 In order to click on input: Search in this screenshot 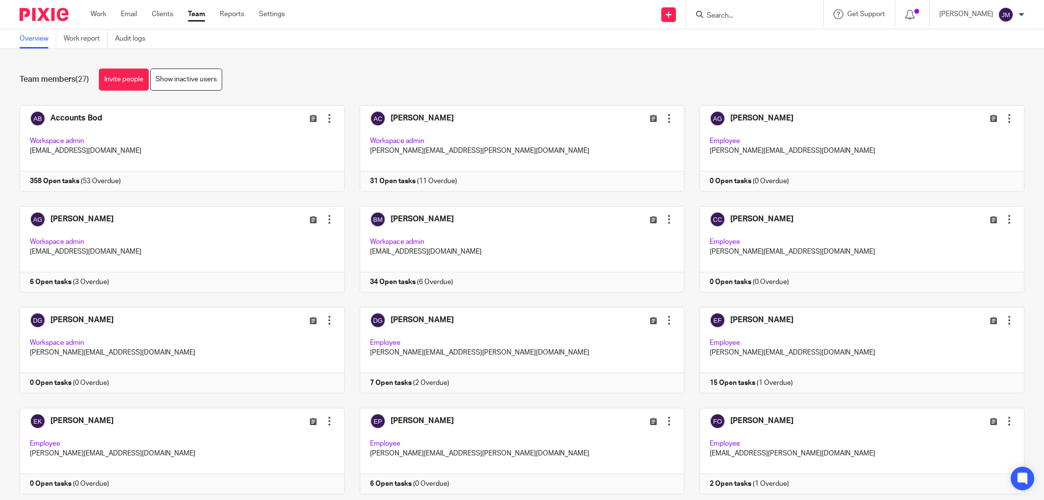, I will do `click(750, 16)`.